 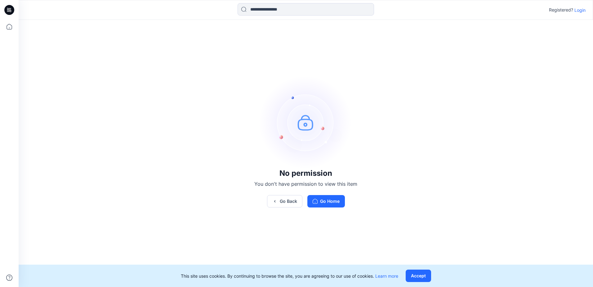 I want to click on a: Learn more, so click(x=387, y=276).